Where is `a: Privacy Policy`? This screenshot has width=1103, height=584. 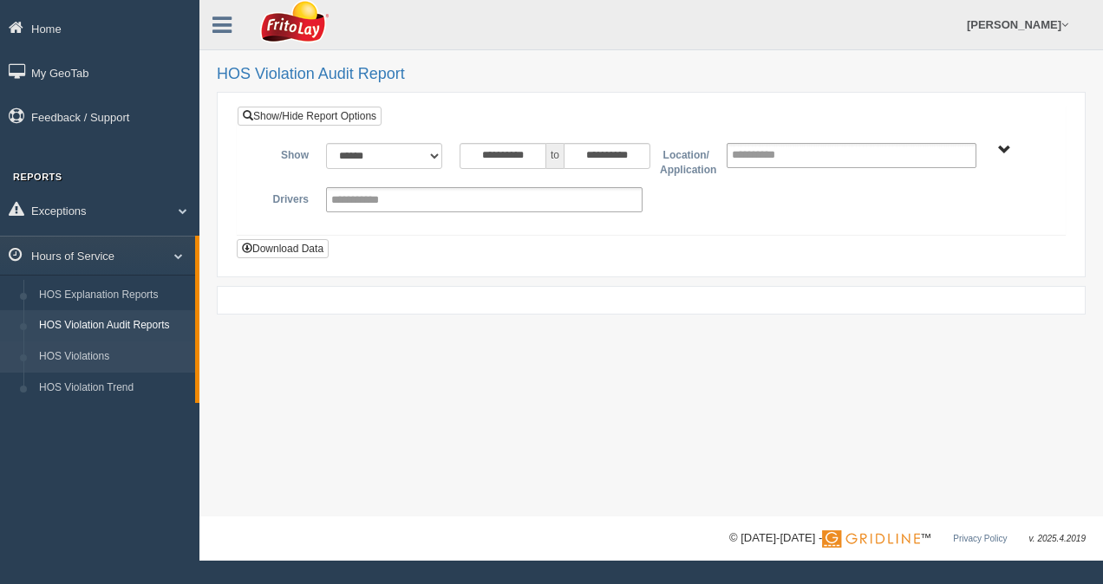
a: Privacy Policy is located at coordinates (980, 538).